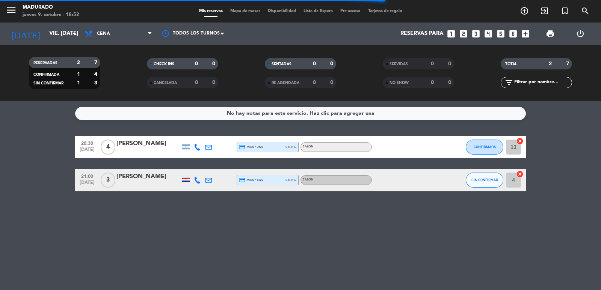  I want to click on i: add_box, so click(526, 34).